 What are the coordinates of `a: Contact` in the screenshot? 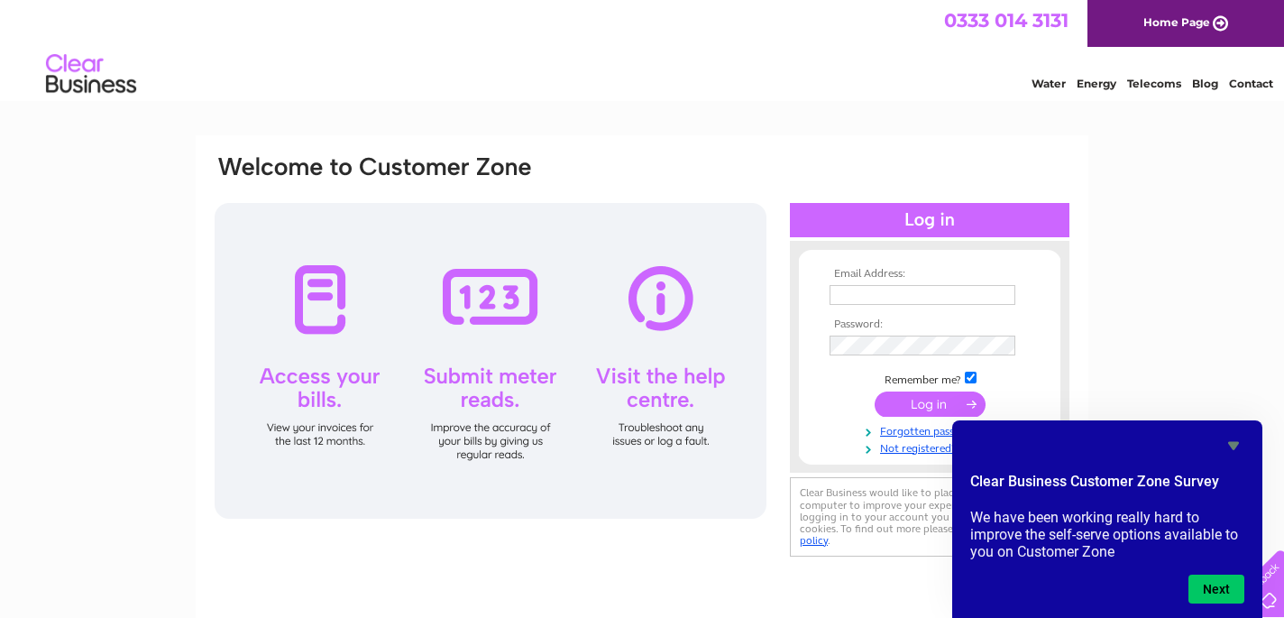 It's located at (1251, 83).